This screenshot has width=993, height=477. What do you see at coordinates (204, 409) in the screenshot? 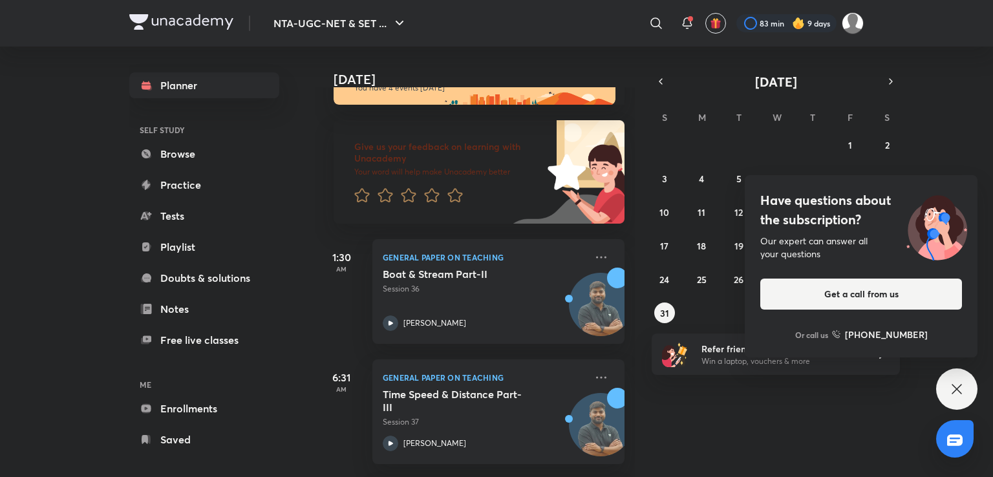
I see `a: Enrollments` at bounding box center [204, 409].